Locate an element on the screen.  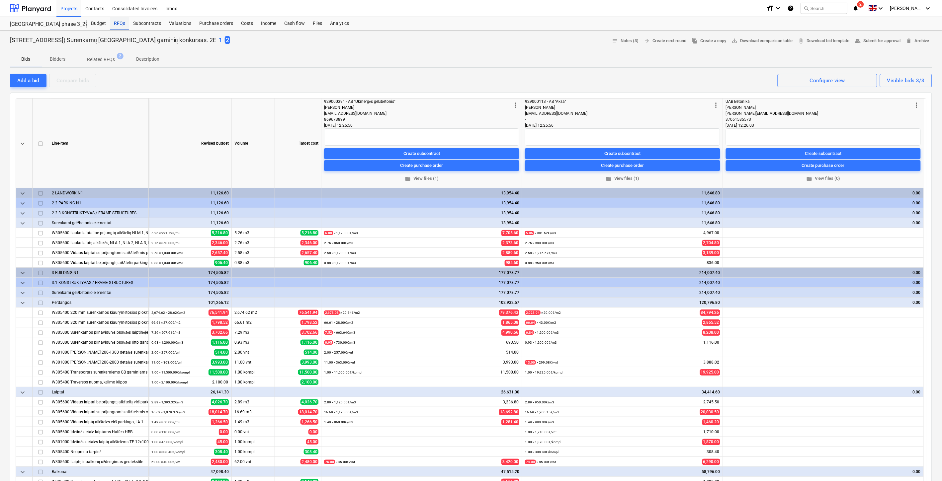
span: 2,865.52 is located at coordinates (711, 323).